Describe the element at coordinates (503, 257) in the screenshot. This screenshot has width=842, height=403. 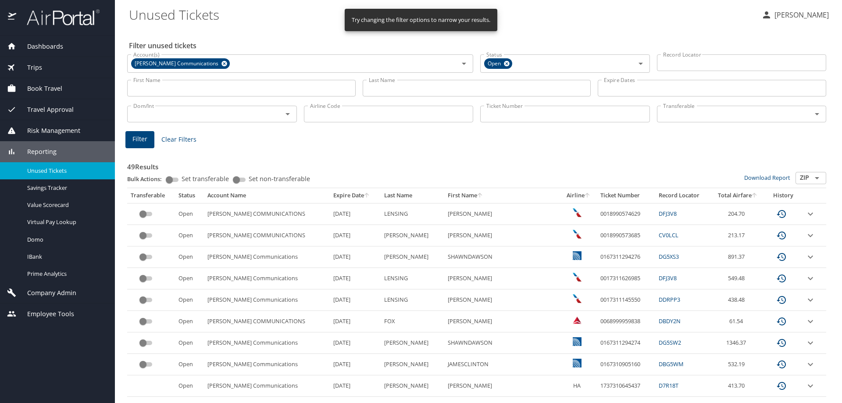
I see `td: SHAWNDAWSON` at that location.